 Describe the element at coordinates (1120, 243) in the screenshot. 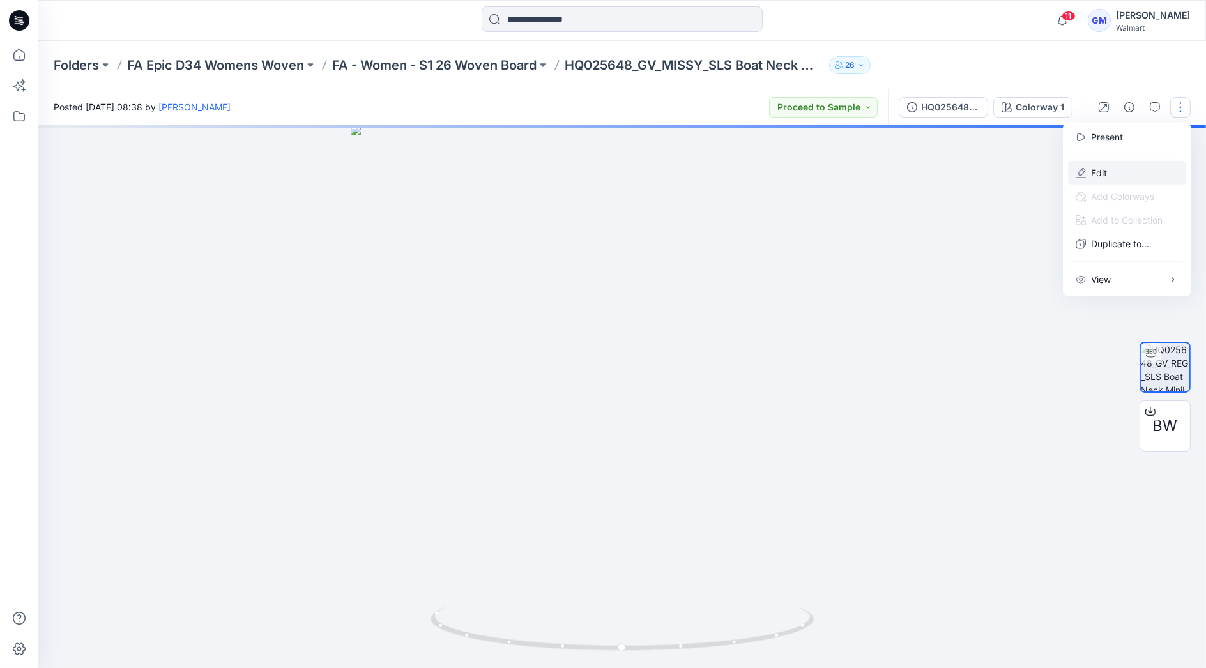

I see `p: Duplicate to...` at that location.